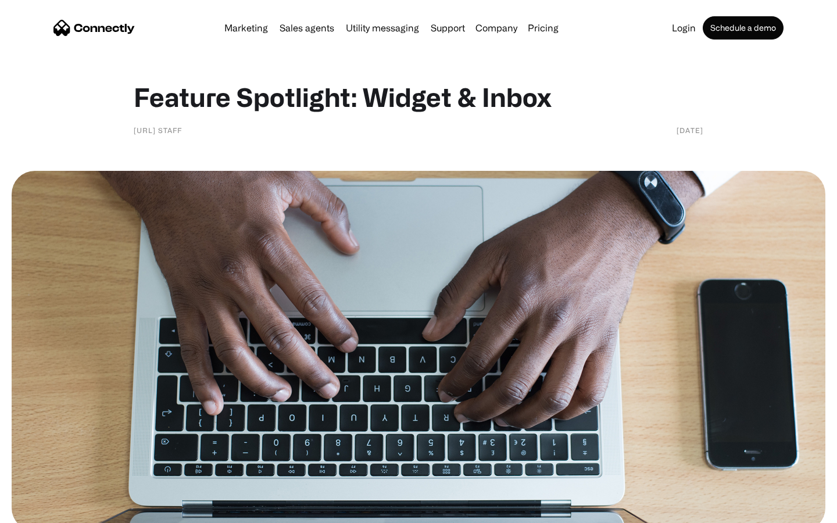 This screenshot has width=837, height=523. What do you see at coordinates (743, 28) in the screenshot?
I see `a: Schedule a demo` at bounding box center [743, 28].